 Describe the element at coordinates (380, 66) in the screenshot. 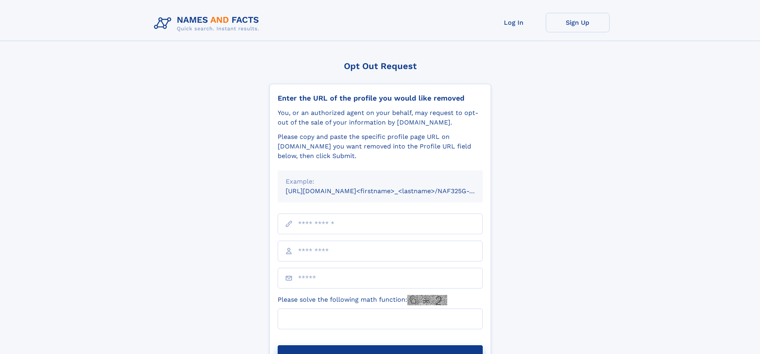

I see `div: Opt Out Request` at that location.